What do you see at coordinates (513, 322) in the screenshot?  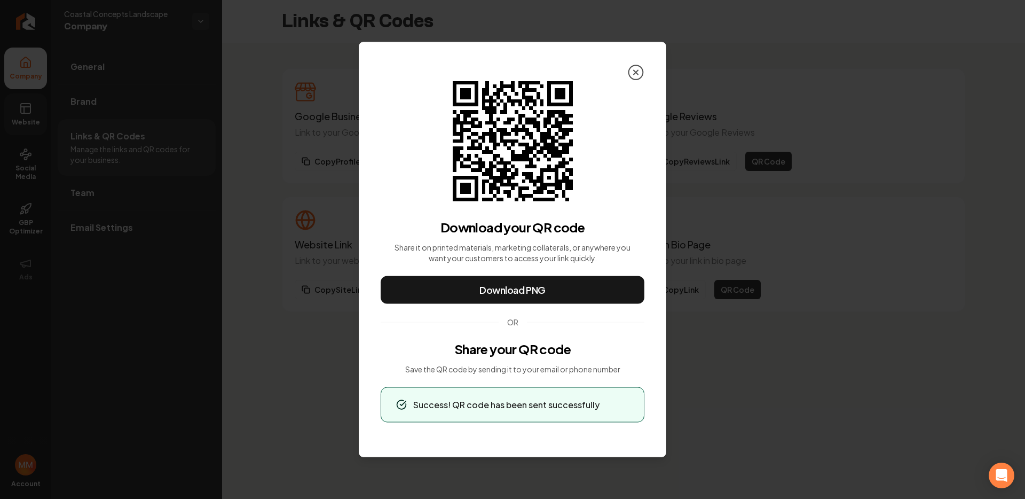 I see `span: OR` at bounding box center [513, 322].